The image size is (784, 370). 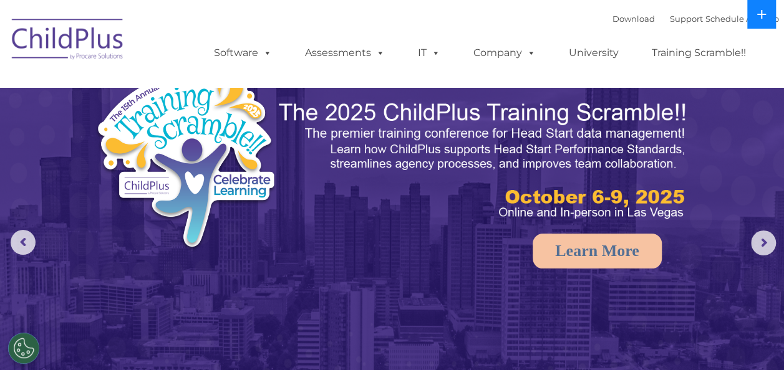 I want to click on a: Training Scramble!!, so click(x=698, y=53).